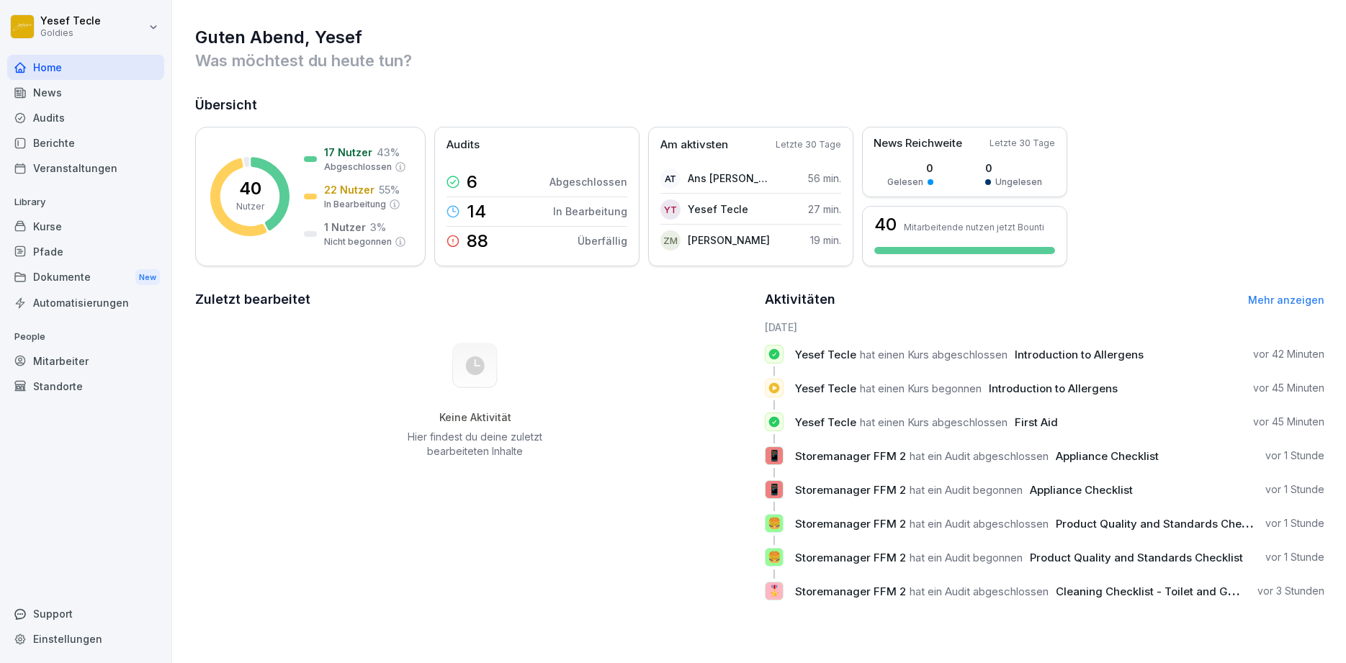 The height and width of the screenshot is (663, 1346). What do you see at coordinates (86, 202) in the screenshot?
I see `p: Library` at bounding box center [86, 202].